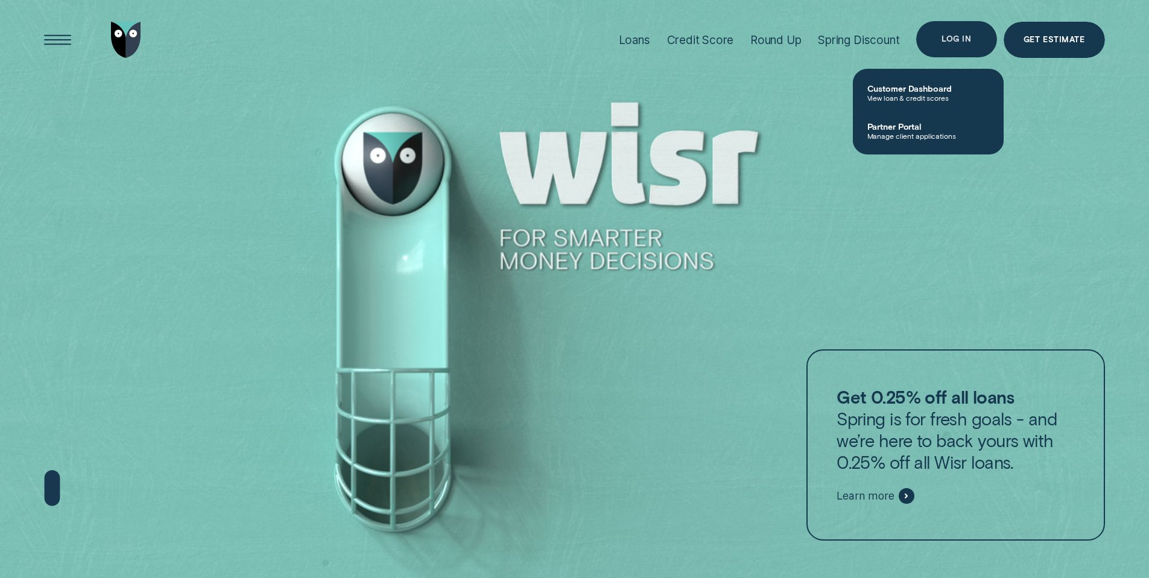 The width and height of the screenshot is (1149, 578). What do you see at coordinates (956, 39) in the screenshot?
I see `button: Log in` at bounding box center [956, 39].